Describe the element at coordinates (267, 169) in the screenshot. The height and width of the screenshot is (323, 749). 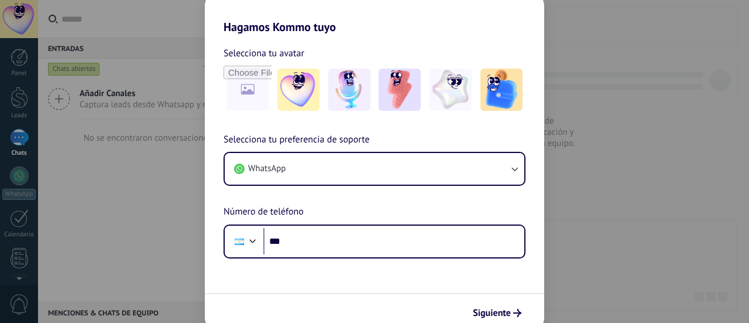
I see `span: WhatsApp` at that location.